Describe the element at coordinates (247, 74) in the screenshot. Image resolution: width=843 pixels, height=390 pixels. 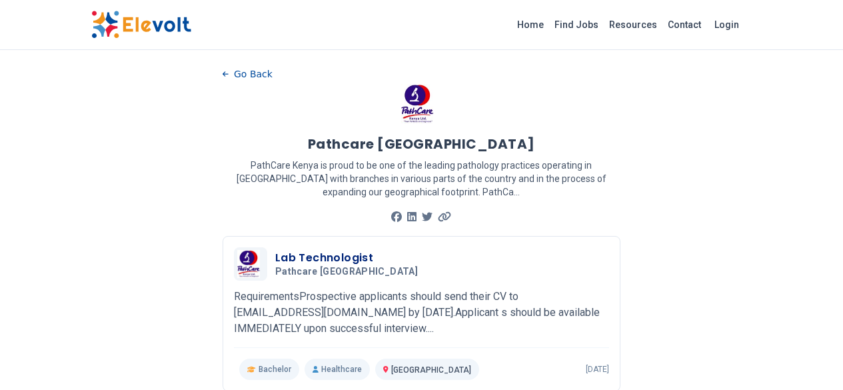
I see `button: Go Back` at that location.